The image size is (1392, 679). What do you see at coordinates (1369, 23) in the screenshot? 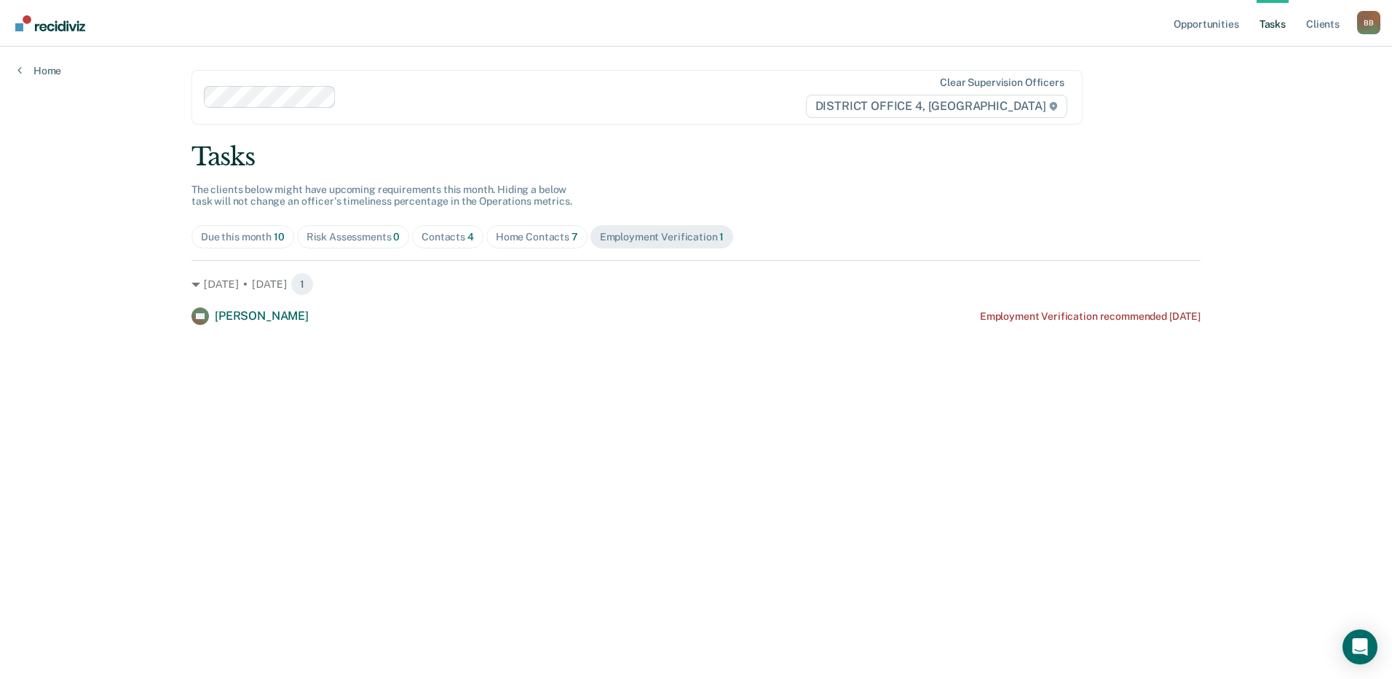
I see `div: B B` at bounding box center [1369, 23].